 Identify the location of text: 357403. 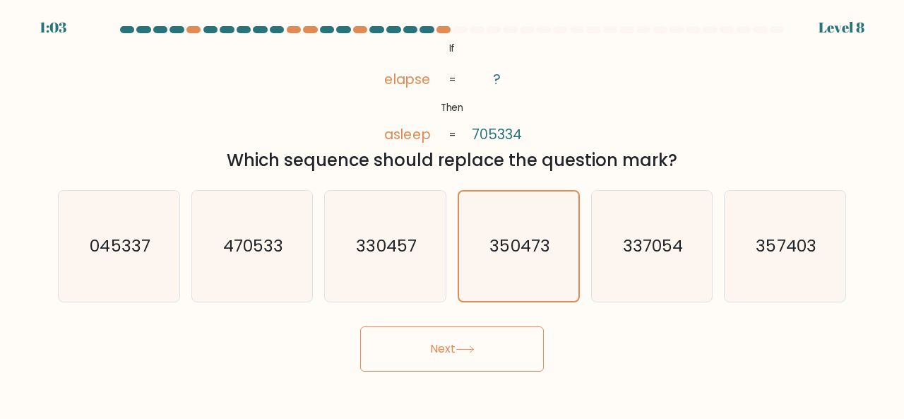
(786, 245).